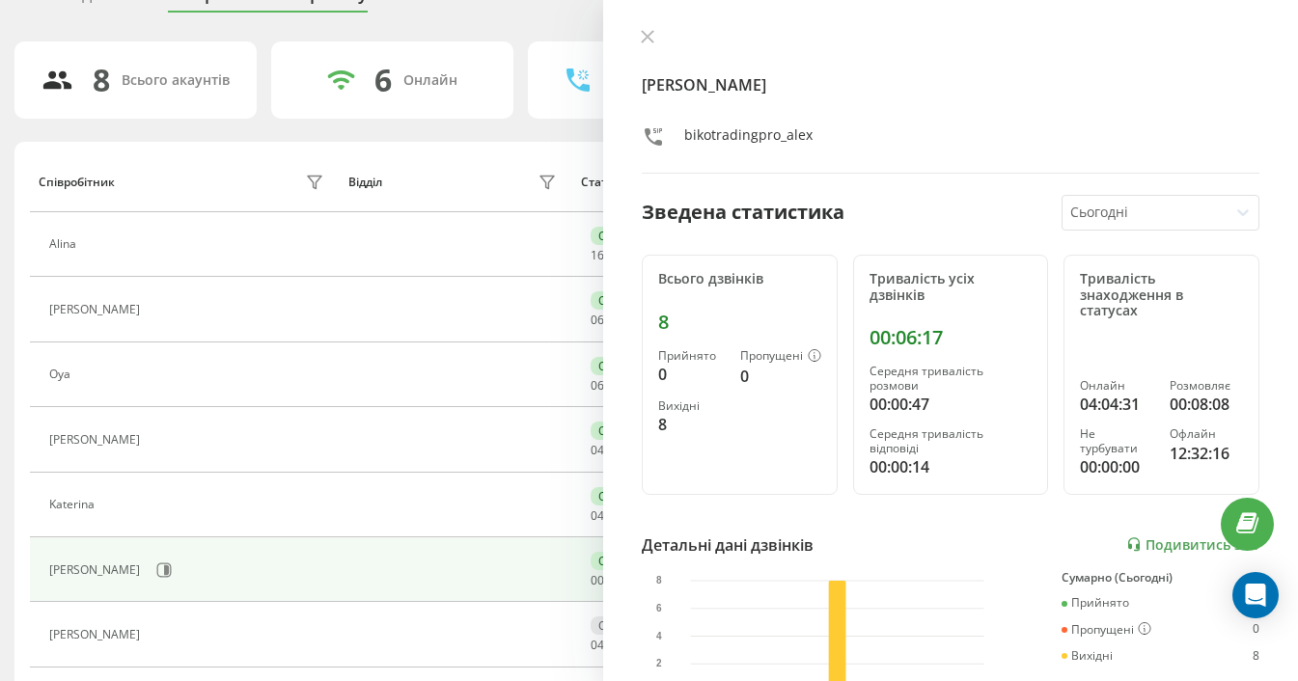  Describe the element at coordinates (951, 338) in the screenshot. I see `div: 00:06:17` at that location.